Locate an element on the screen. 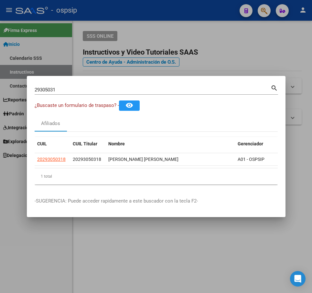 Image resolution: width=312 pixels, height=293 pixels. mat-icon: remove_red_eye is located at coordinates (129, 105).